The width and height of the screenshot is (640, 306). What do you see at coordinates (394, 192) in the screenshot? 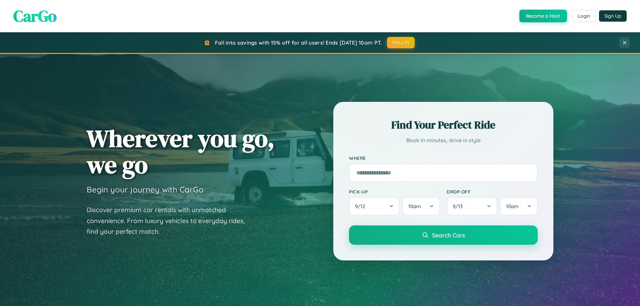
I see `label: Pick-up` at bounding box center [394, 192].